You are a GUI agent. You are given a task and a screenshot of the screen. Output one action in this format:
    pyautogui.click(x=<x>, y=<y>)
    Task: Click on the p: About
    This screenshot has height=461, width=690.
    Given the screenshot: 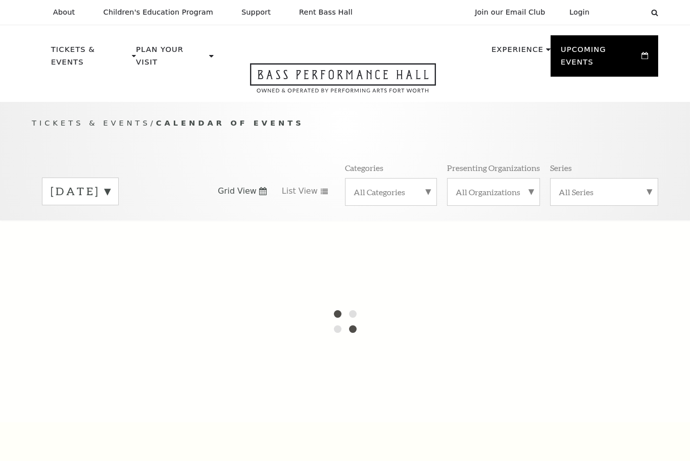 What is the action you would take?
    pyautogui.click(x=64, y=12)
    